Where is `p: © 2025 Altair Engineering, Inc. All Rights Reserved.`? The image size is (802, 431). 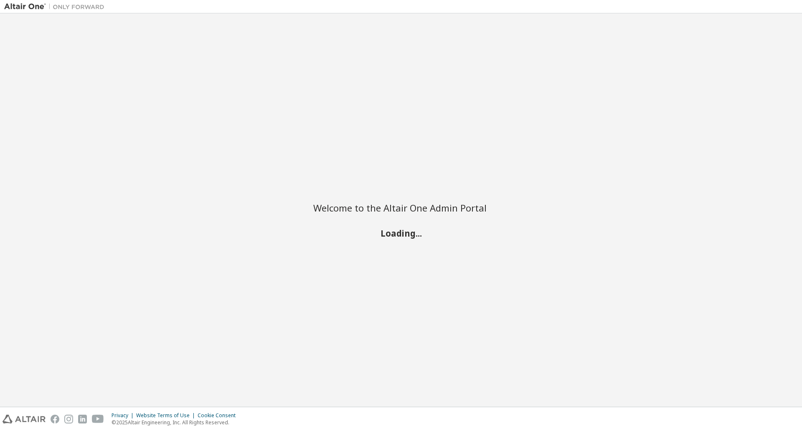
p: © 2025 Altair Engineering, Inc. All Rights Reserved. is located at coordinates (176, 422).